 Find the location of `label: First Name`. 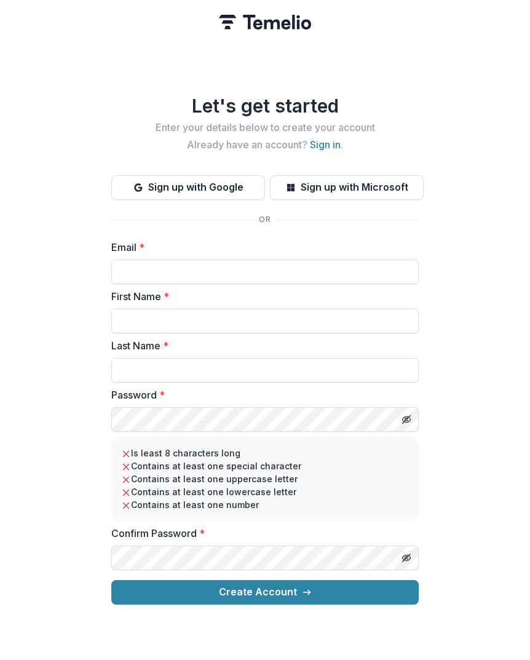

label: First Name is located at coordinates (261, 296).